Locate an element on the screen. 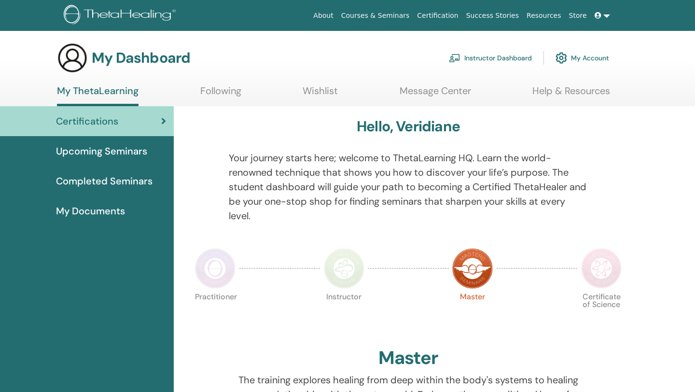 The width and height of the screenshot is (695, 392). p: Instructor is located at coordinates (344, 313).